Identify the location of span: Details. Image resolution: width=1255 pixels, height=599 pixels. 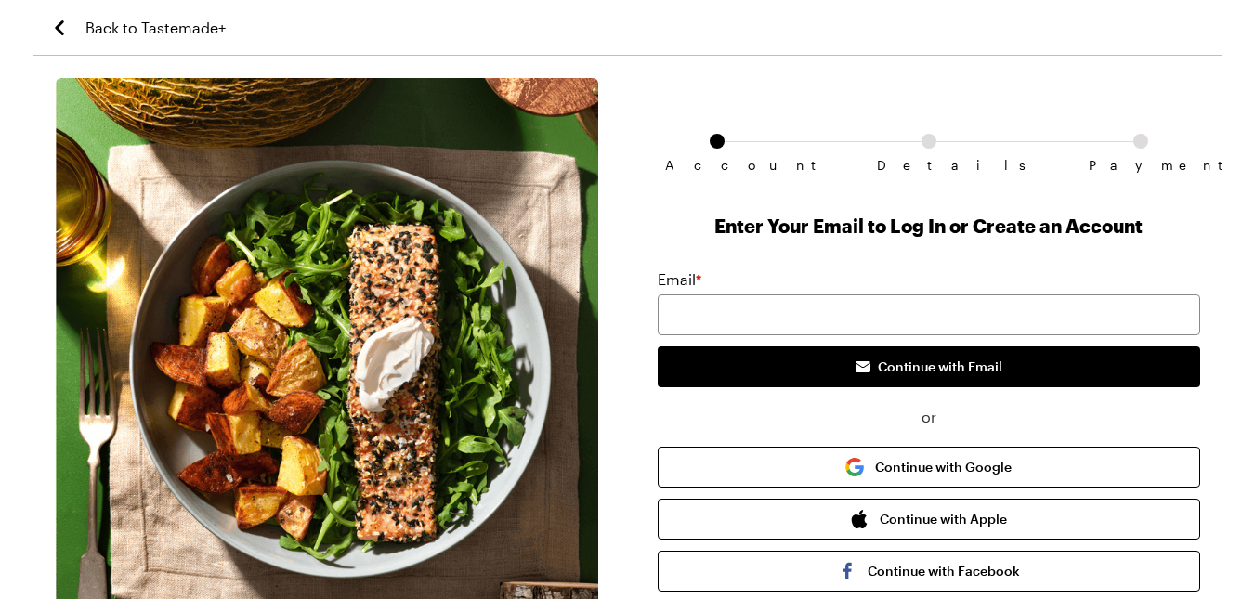
(929, 165).